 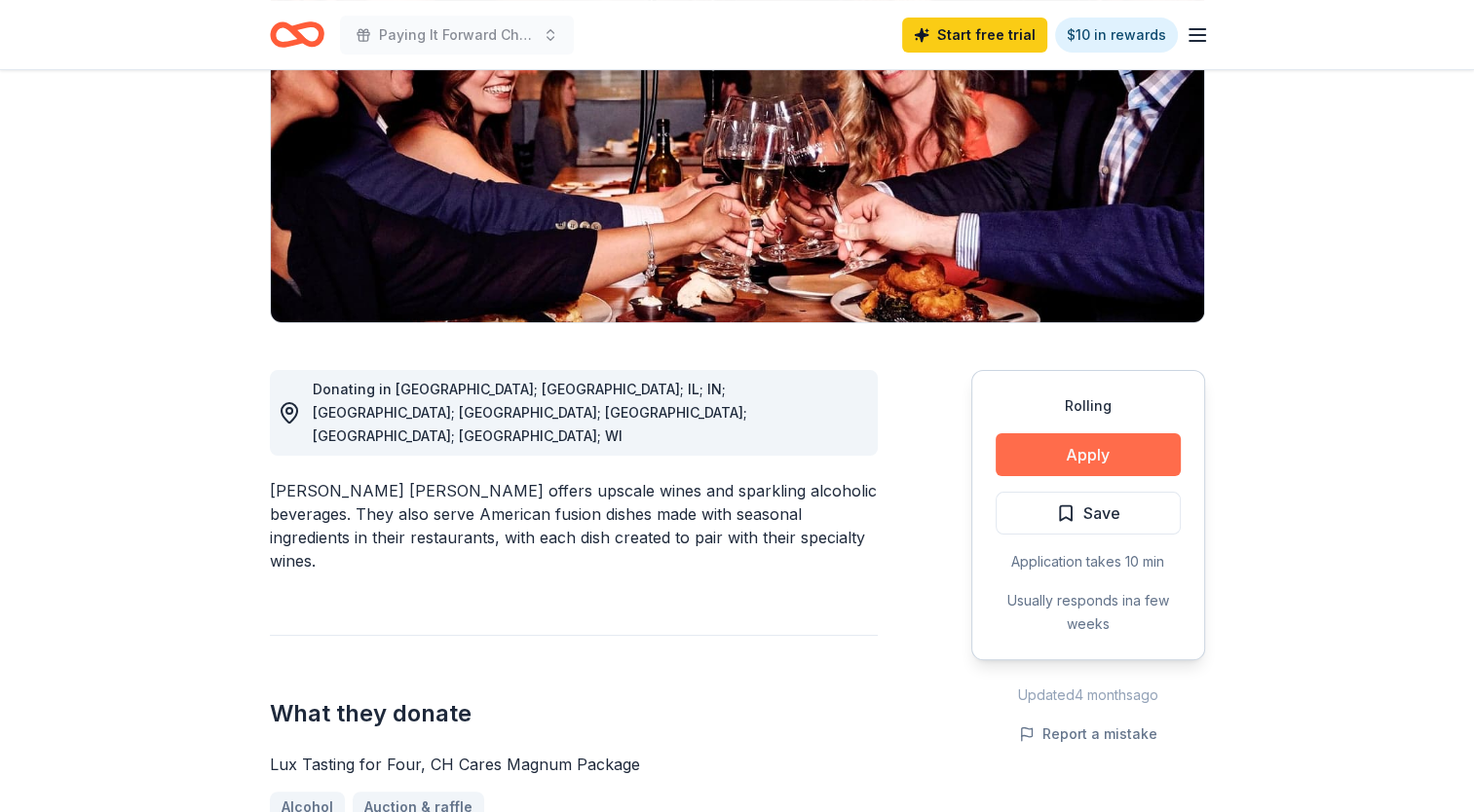 I want to click on button: Report a mistake, so click(x=1089, y=735).